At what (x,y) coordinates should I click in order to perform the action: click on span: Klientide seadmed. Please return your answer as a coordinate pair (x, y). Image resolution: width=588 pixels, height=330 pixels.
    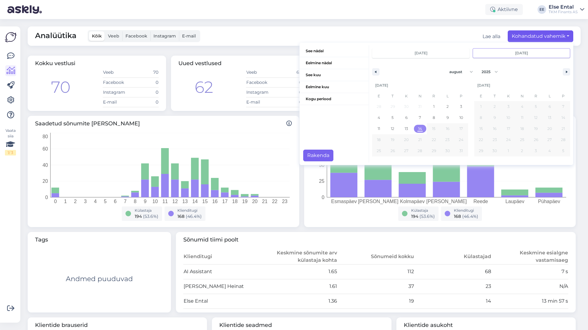
    Looking at the image, I should click on (301, 325).